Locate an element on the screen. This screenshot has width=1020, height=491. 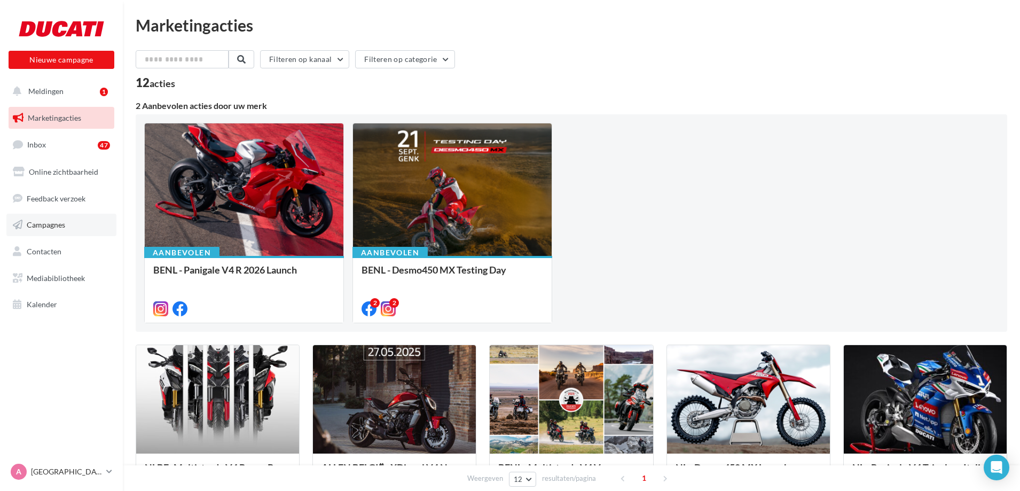
span: 12 is located at coordinates (518, 479).